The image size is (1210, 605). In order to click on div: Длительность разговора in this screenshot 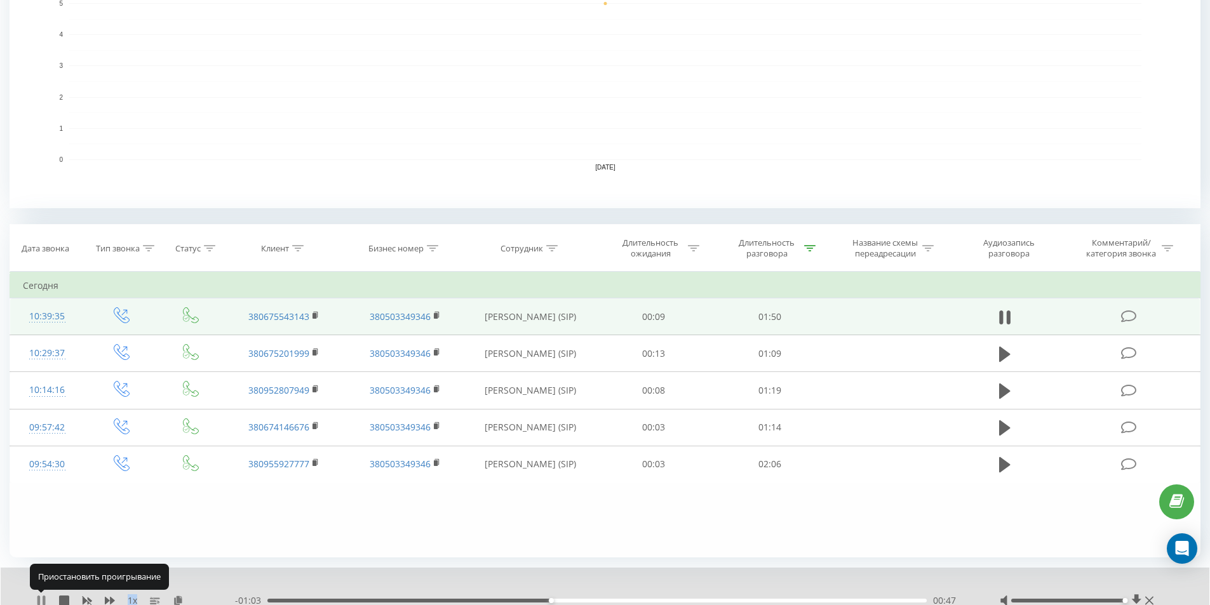, I will do `click(767, 248)`.